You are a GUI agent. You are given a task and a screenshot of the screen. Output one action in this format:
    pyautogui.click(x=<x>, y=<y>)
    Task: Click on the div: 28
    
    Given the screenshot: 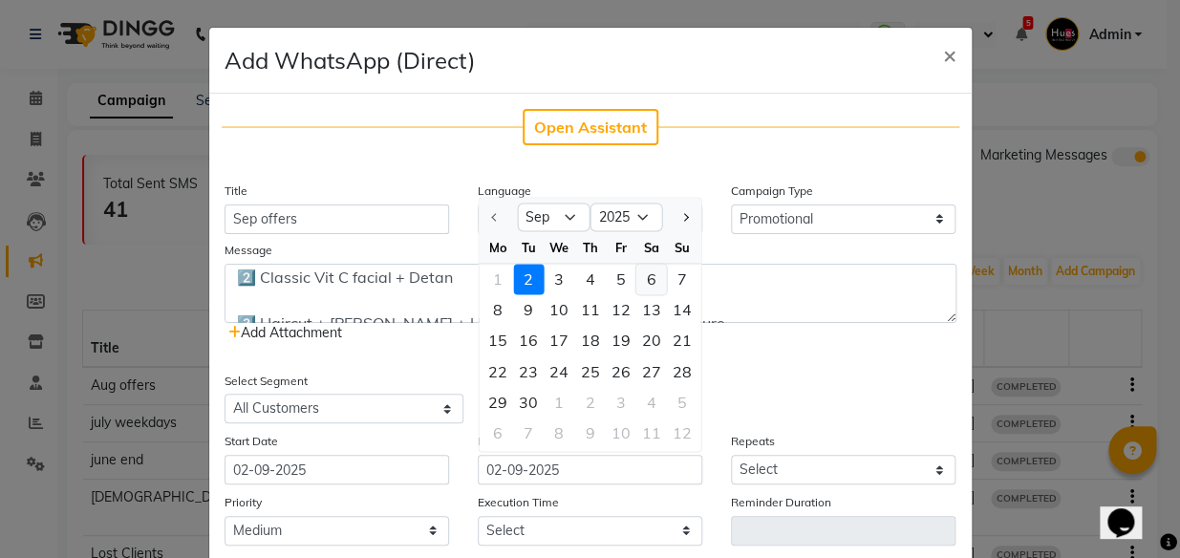 What is the action you would take?
    pyautogui.click(x=681, y=372)
    